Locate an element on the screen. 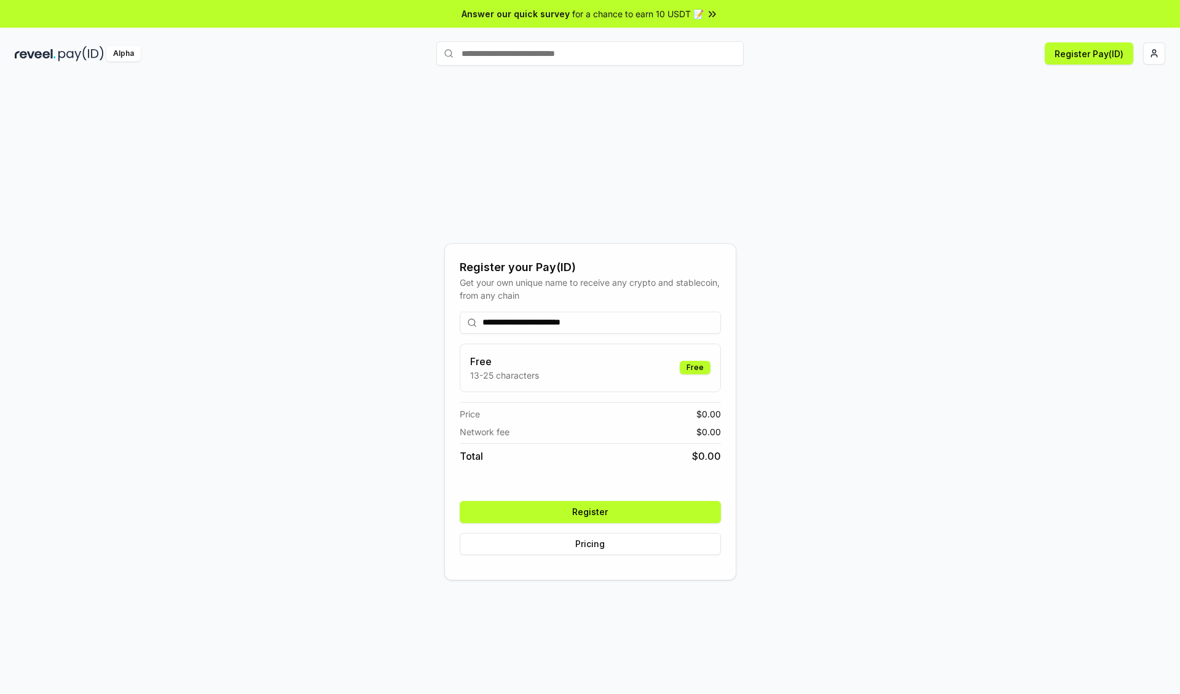  div: Free is located at coordinates (695, 367).